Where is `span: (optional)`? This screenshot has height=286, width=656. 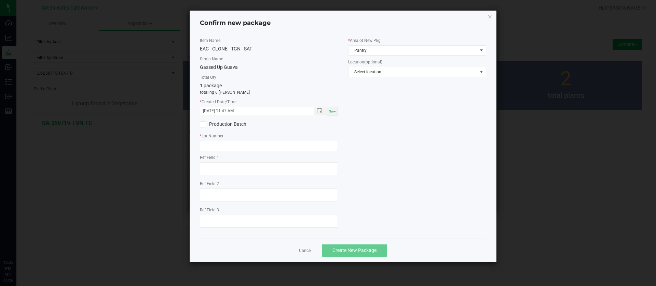
span: (optional) is located at coordinates (373, 62).